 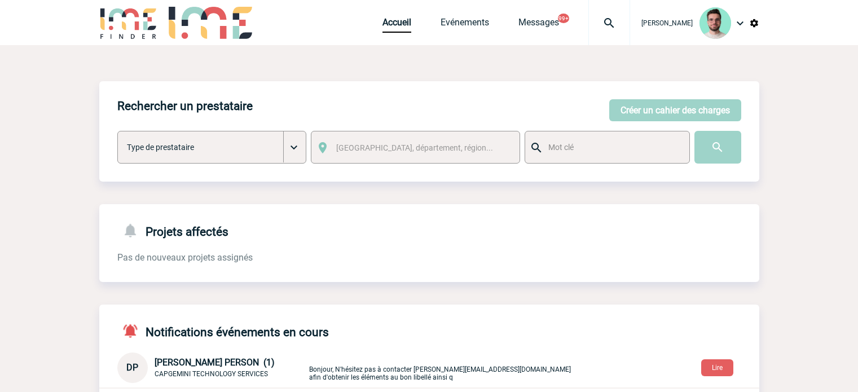 What do you see at coordinates (185, 106) in the screenshot?
I see `h4: Rechercher un prestataire` at bounding box center [185, 106].